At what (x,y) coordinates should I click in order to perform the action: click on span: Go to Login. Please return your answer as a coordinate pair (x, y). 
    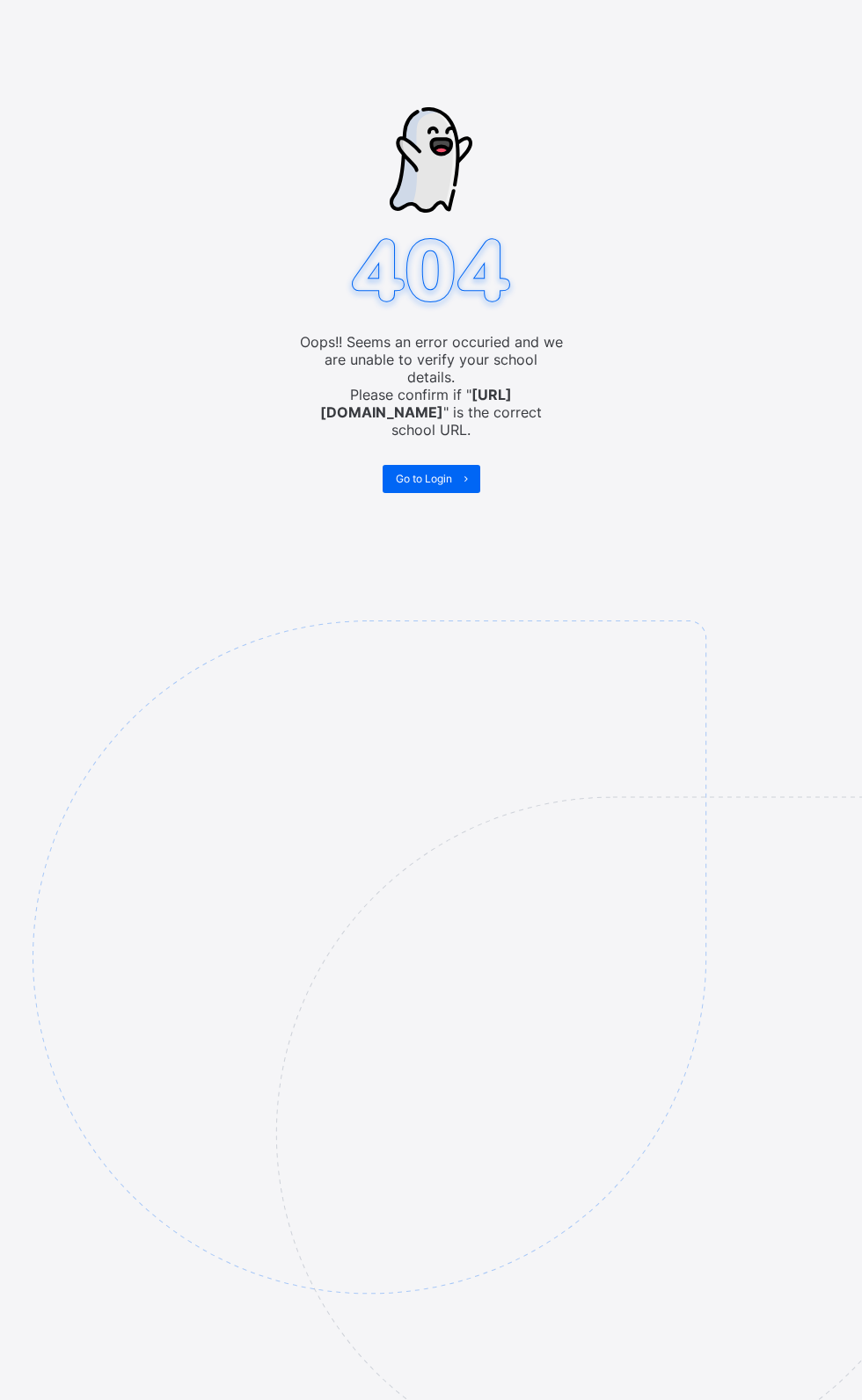
    Looking at the image, I should click on (424, 478).